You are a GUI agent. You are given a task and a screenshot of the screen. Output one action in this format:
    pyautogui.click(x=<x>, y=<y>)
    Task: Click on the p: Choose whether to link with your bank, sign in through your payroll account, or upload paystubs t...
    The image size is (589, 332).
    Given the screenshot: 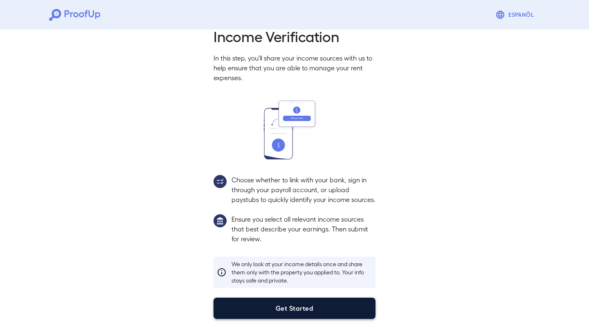 What is the action you would take?
    pyautogui.click(x=304, y=190)
    